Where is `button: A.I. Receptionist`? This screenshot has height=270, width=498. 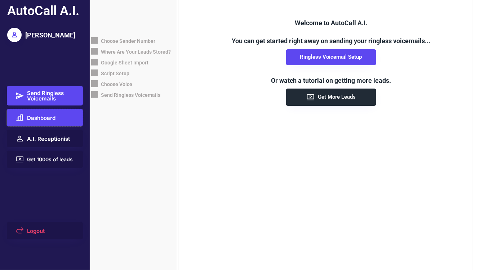
button: A.I. Receptionist is located at coordinates (45, 139).